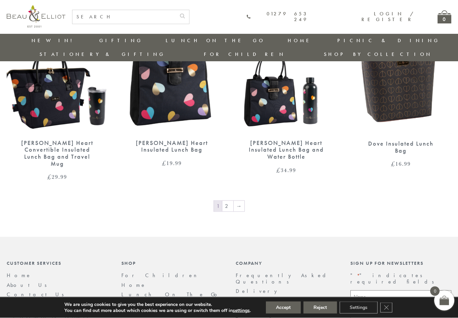 This screenshot has width=458, height=318. I want to click on p: " " indicates required fields, so click(401, 279).